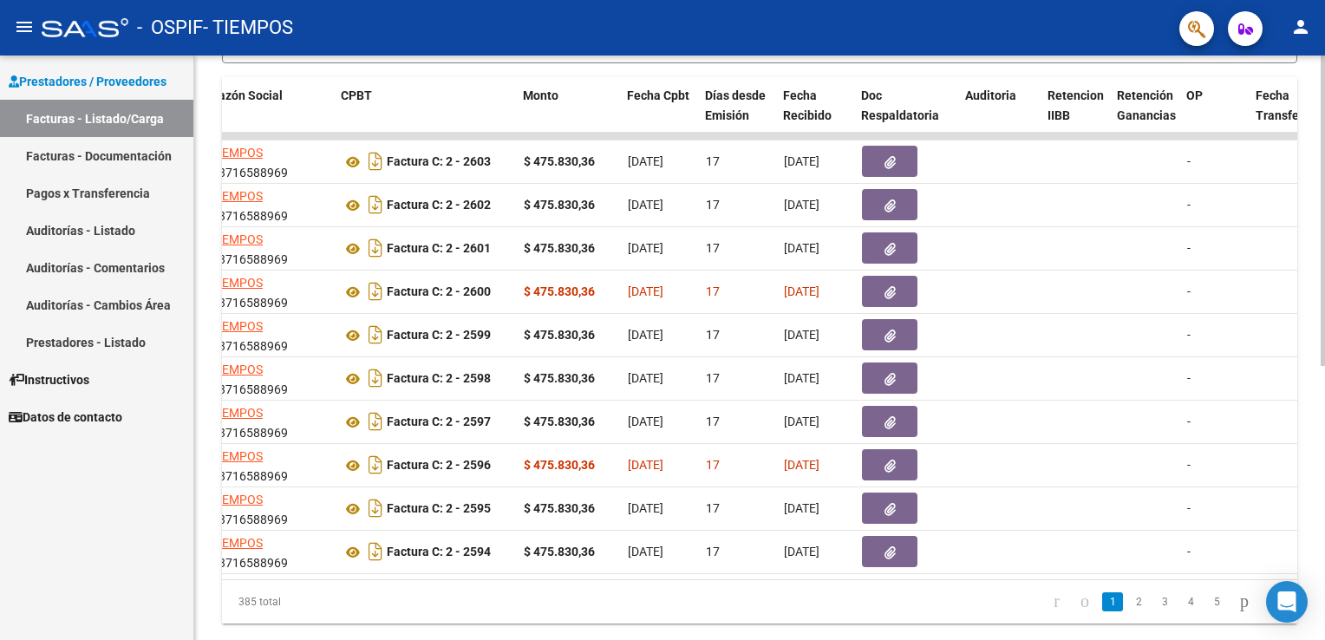  I want to click on li: page 2, so click(1139, 602).